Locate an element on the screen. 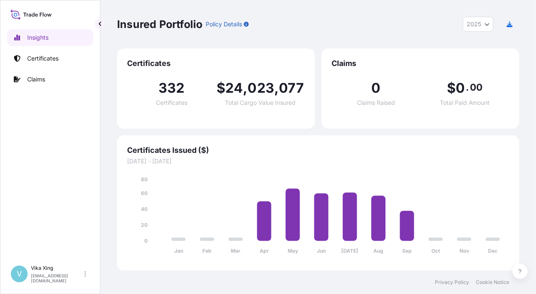  span: V is located at coordinates (19, 274).